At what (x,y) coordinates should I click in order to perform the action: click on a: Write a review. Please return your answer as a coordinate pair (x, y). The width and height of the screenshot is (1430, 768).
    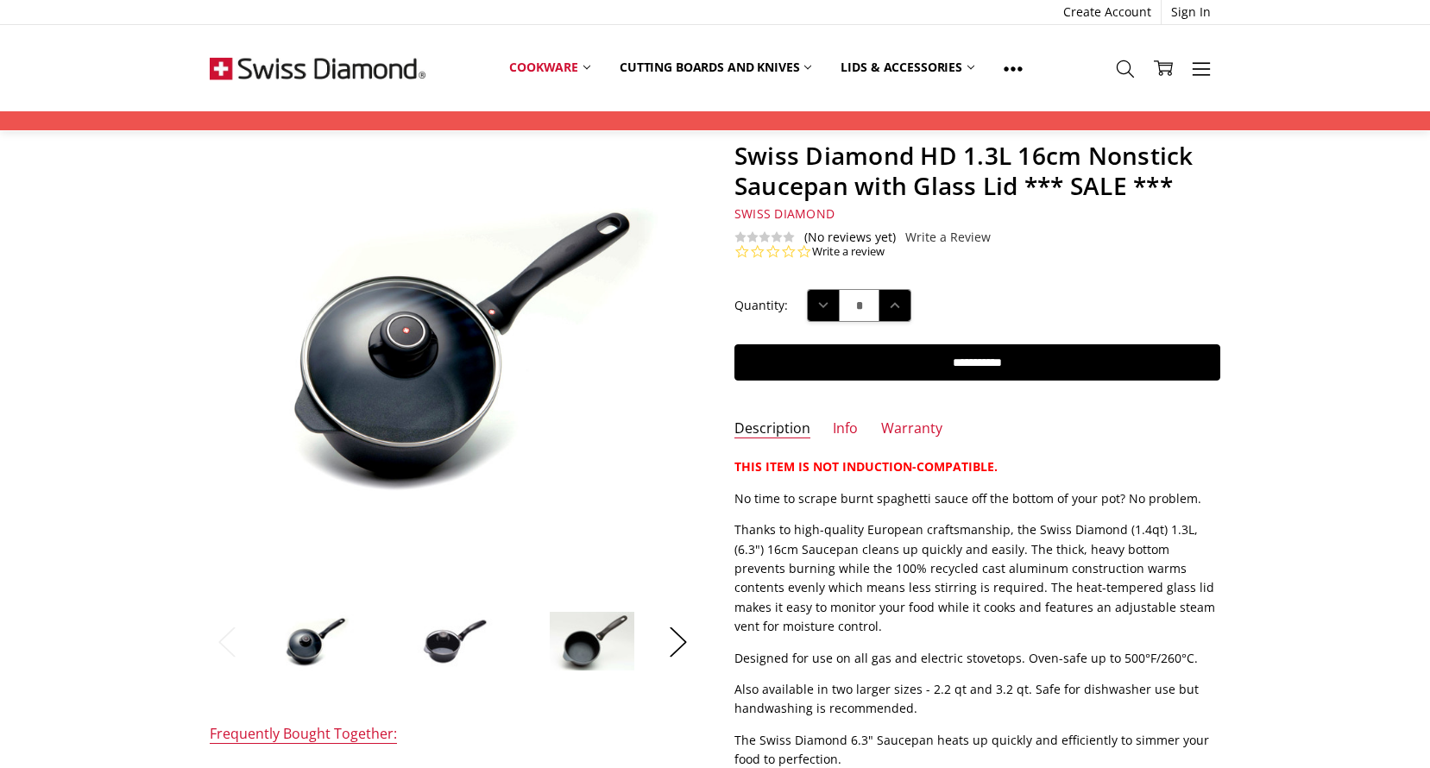
    Looking at the image, I should click on (848, 252).